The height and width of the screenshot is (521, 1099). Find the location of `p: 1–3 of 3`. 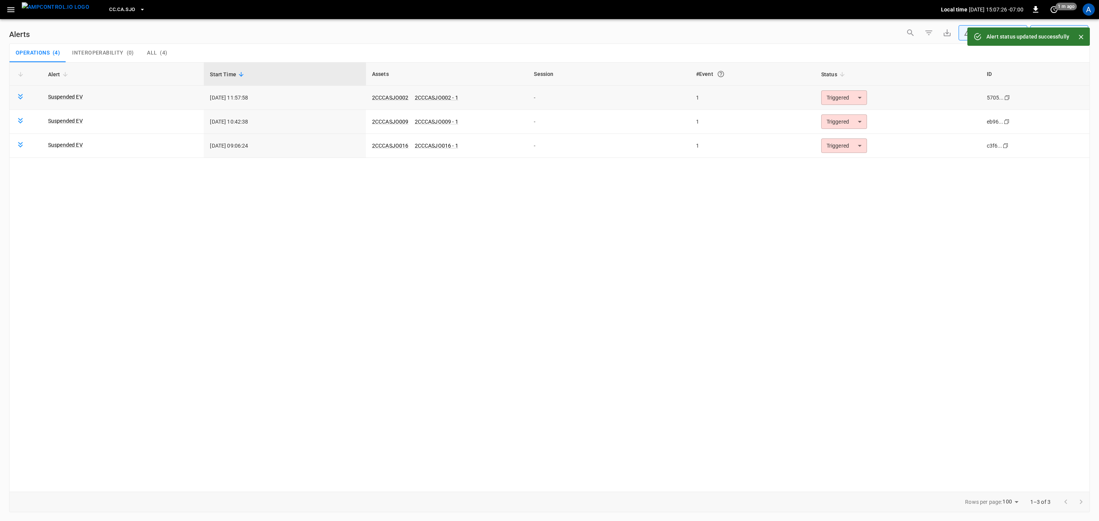

p: 1–3 of 3 is located at coordinates (1040, 502).